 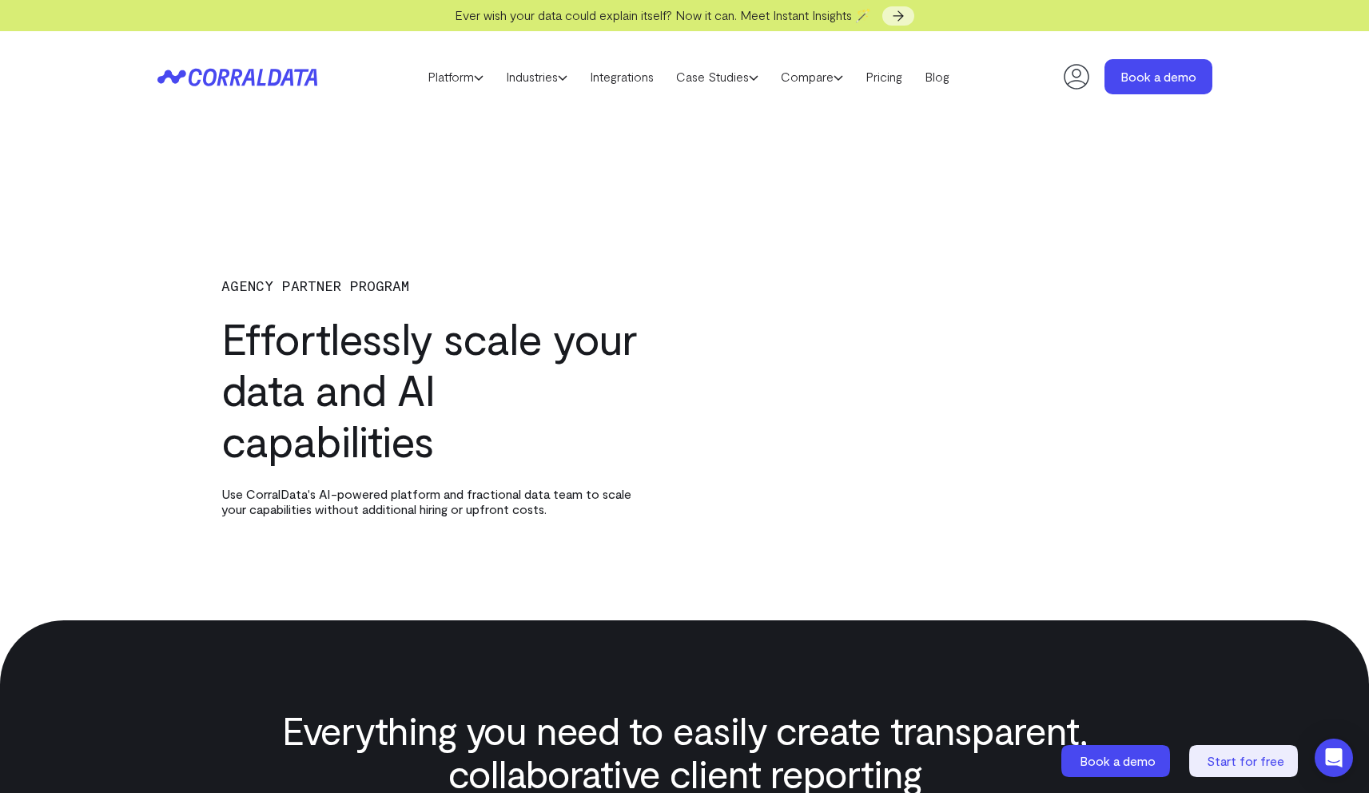 I want to click on a: Platform, so click(x=455, y=77).